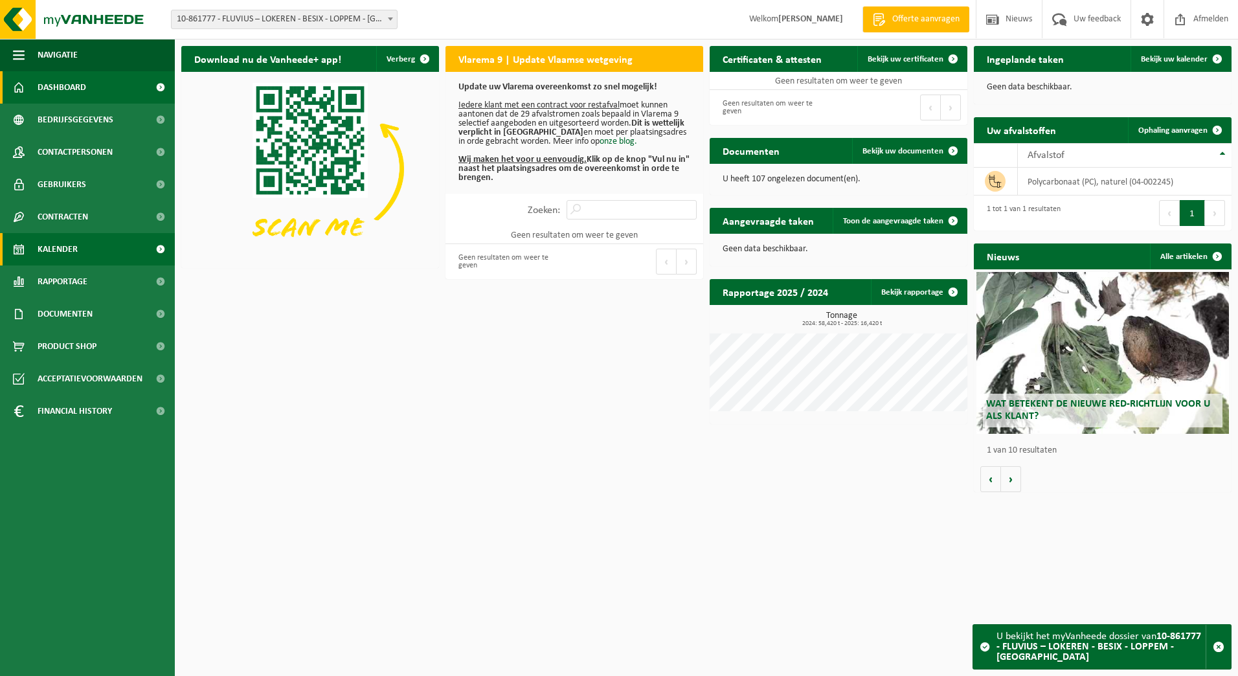 The height and width of the screenshot is (676, 1238). What do you see at coordinates (58, 55) in the screenshot?
I see `span: Navigatie` at bounding box center [58, 55].